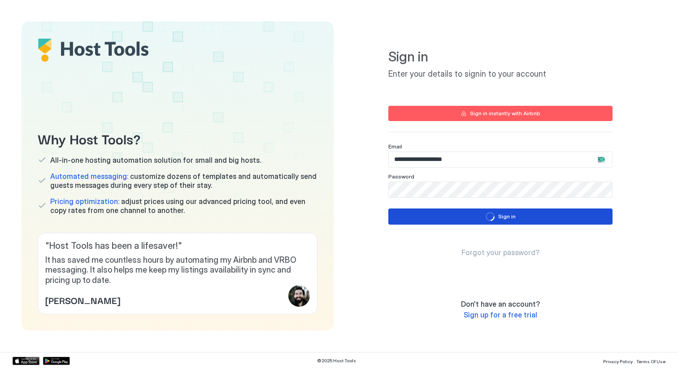  Describe the element at coordinates (184, 181) in the screenshot. I see `span: customize dozens of templates and automatically send guests messages during every step of their s...` at that location.